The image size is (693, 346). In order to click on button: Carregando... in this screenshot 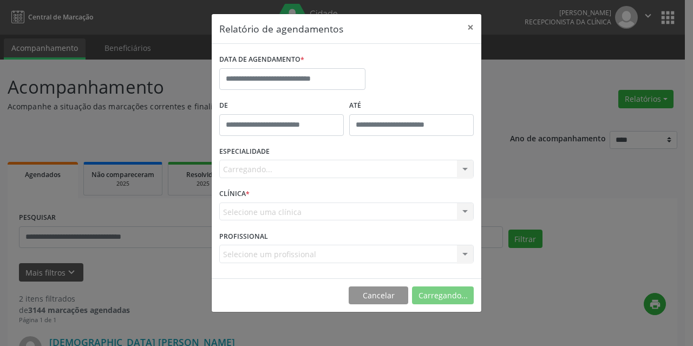, I will do `click(443, 295)`.